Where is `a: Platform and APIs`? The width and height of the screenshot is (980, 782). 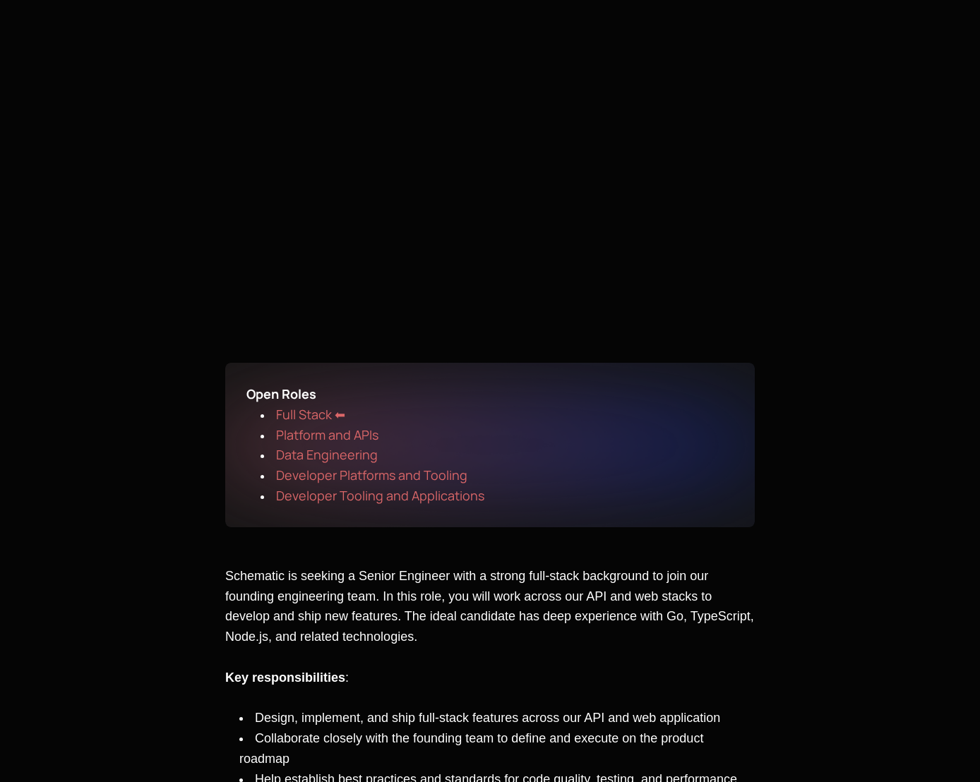
a: Platform and APIs is located at coordinates (327, 435).